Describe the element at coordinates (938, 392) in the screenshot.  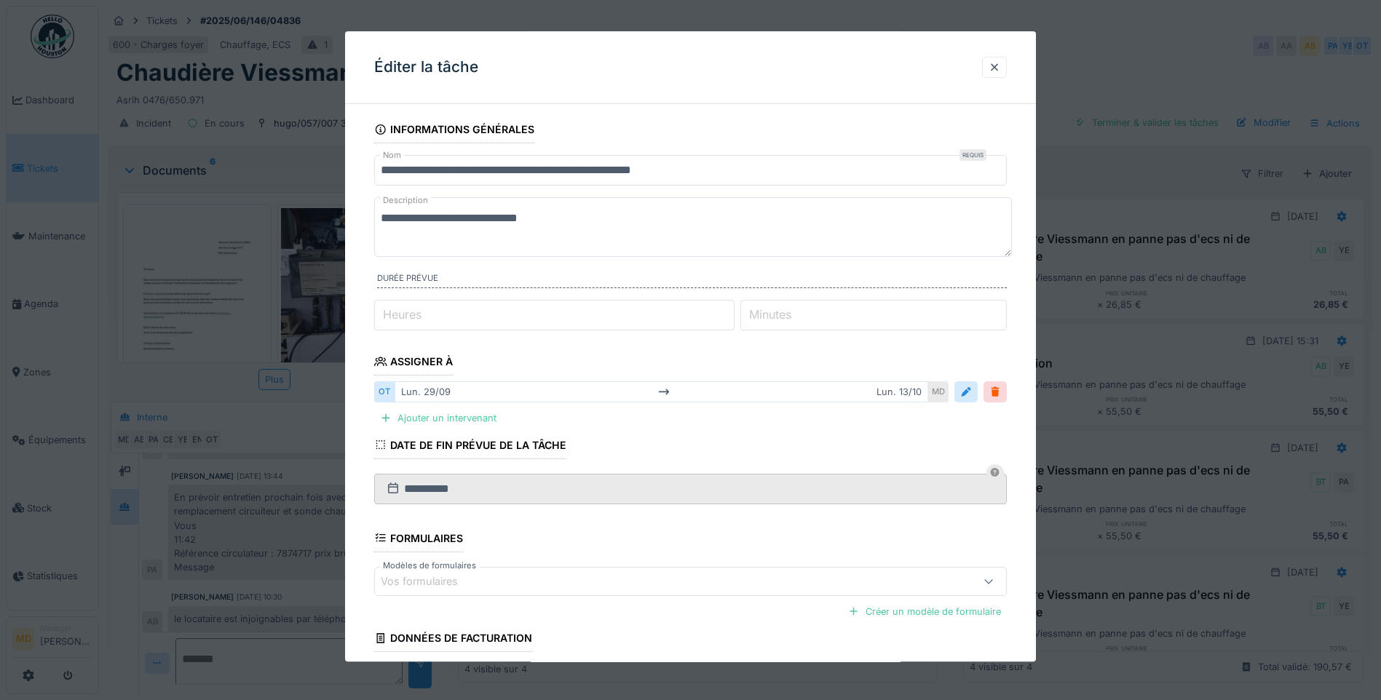
I see `div: MD` at that location.